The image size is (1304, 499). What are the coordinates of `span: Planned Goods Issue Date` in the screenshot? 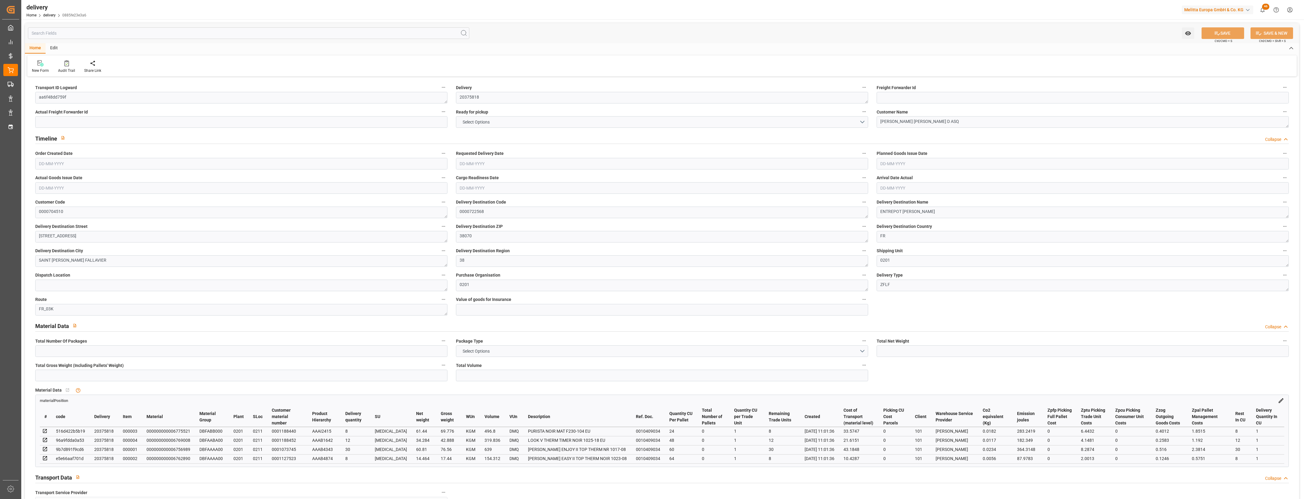 It's located at (902, 153).